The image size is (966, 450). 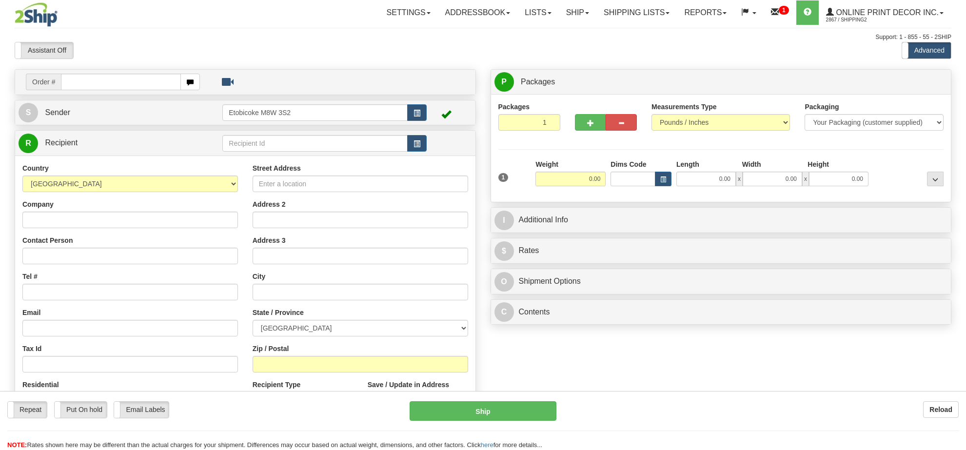 I want to click on label: Packaging, so click(x=821, y=107).